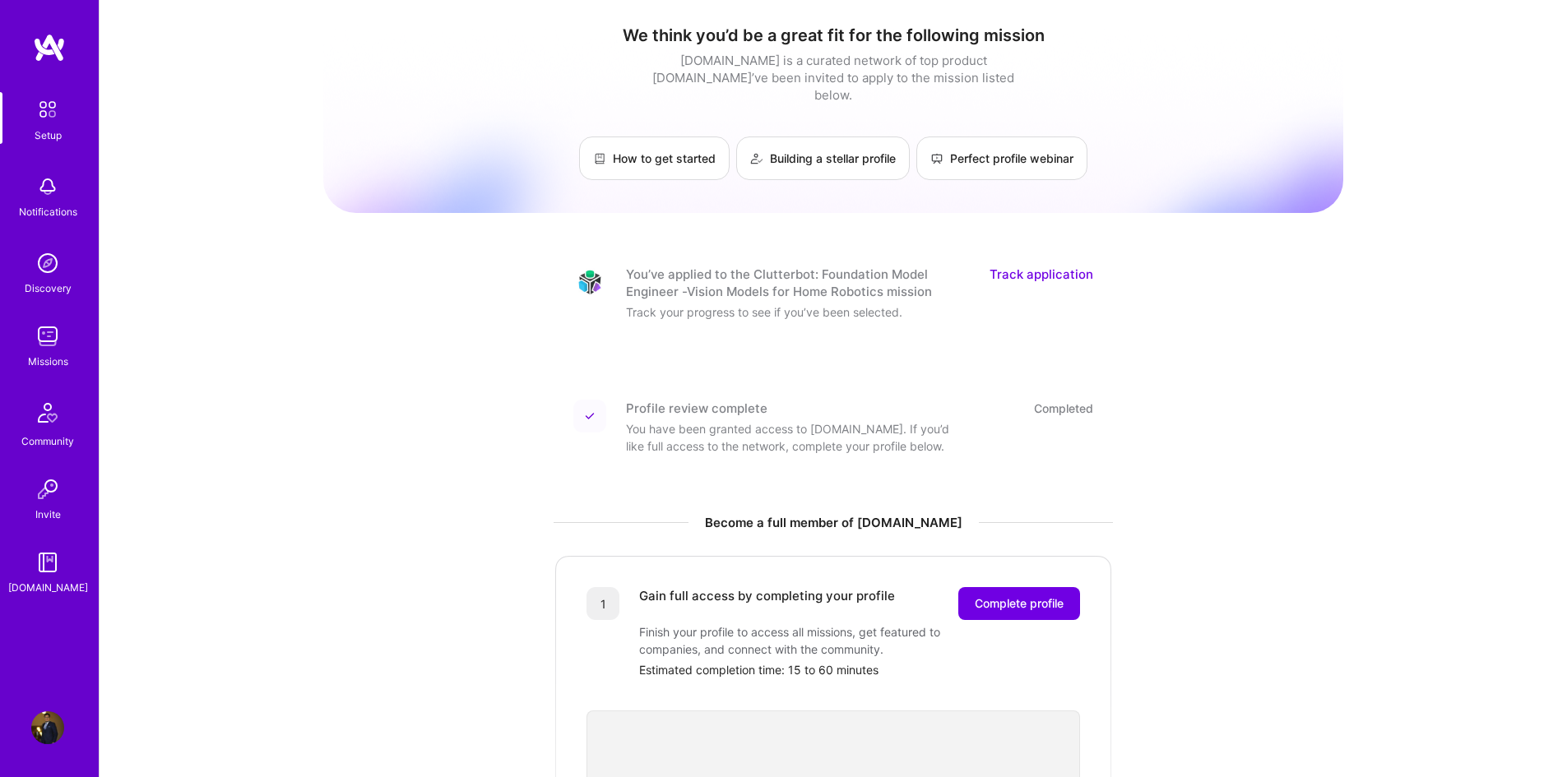  Describe the element at coordinates (823, 158) in the screenshot. I see `a: Building a stellar profile` at that location.